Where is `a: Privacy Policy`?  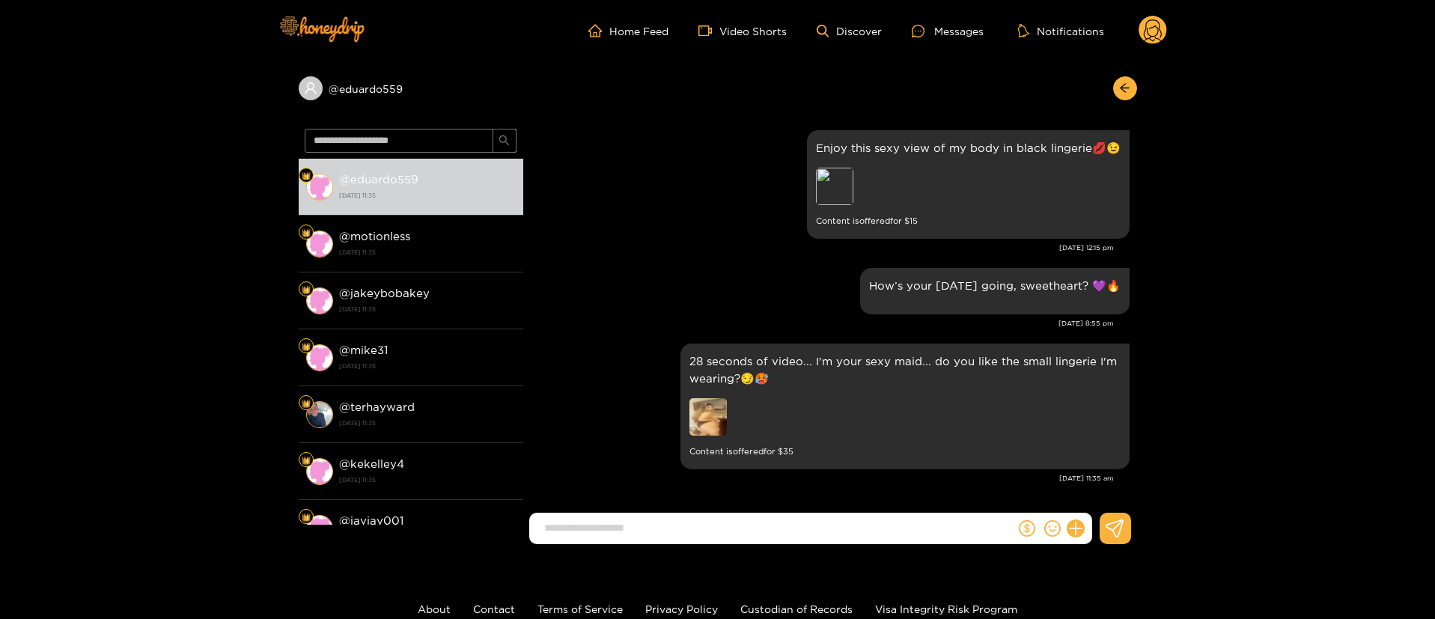 a: Privacy Policy is located at coordinates (681, 608).